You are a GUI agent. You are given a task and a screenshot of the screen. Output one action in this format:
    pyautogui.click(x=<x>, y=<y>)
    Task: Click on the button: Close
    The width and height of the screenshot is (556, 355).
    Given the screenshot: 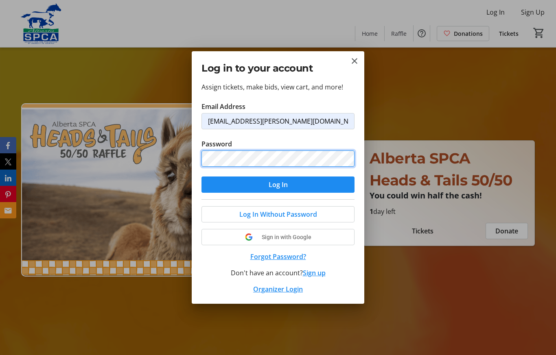 What is the action you would take?
    pyautogui.click(x=354, y=61)
    